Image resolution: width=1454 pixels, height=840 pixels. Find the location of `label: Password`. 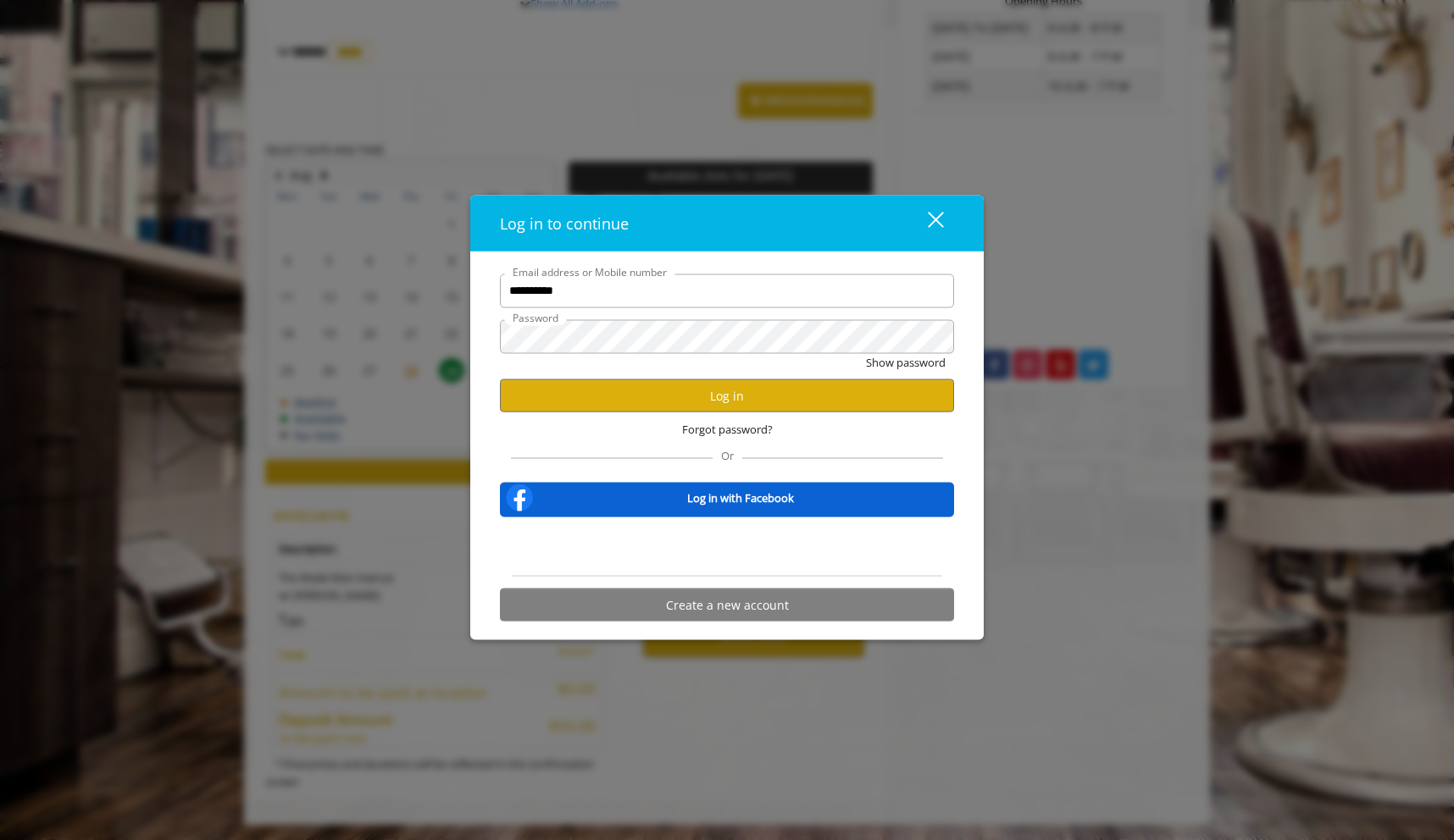

label: Password is located at coordinates (535, 317).